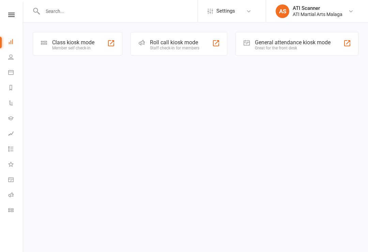  What do you see at coordinates (16, 73) in the screenshot?
I see `a: Calendar` at bounding box center [16, 73].